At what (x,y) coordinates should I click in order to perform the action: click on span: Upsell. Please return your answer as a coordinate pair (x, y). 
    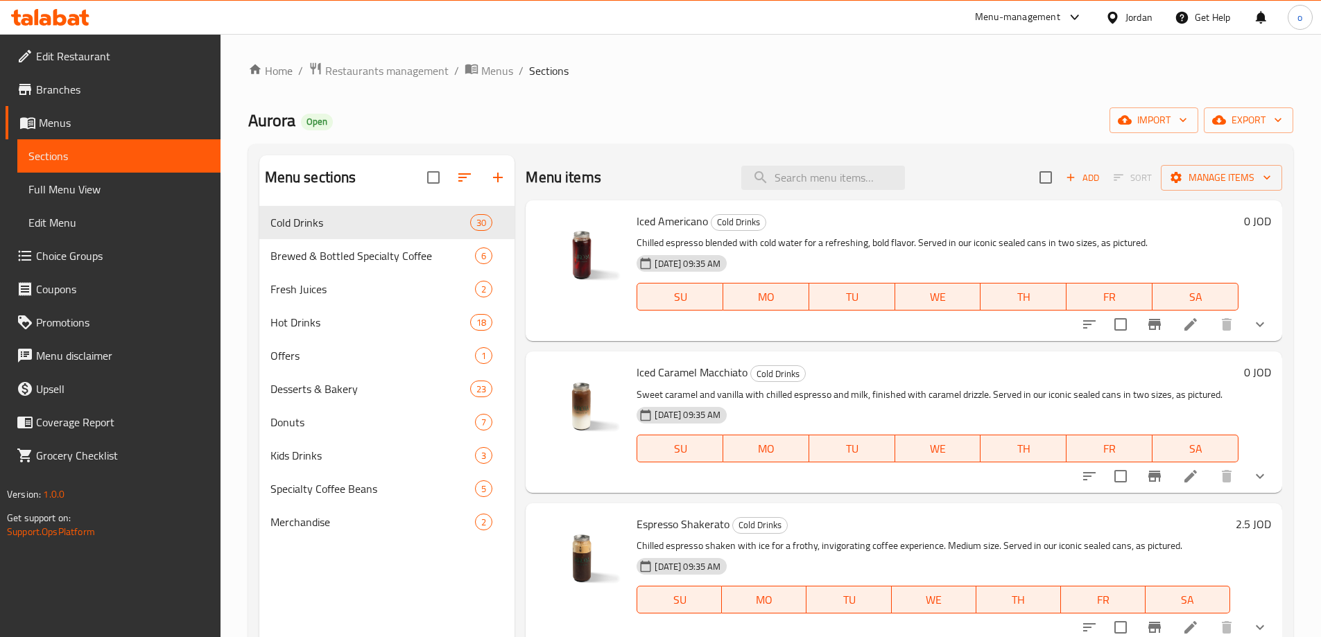
    Looking at the image, I should click on (123, 389).